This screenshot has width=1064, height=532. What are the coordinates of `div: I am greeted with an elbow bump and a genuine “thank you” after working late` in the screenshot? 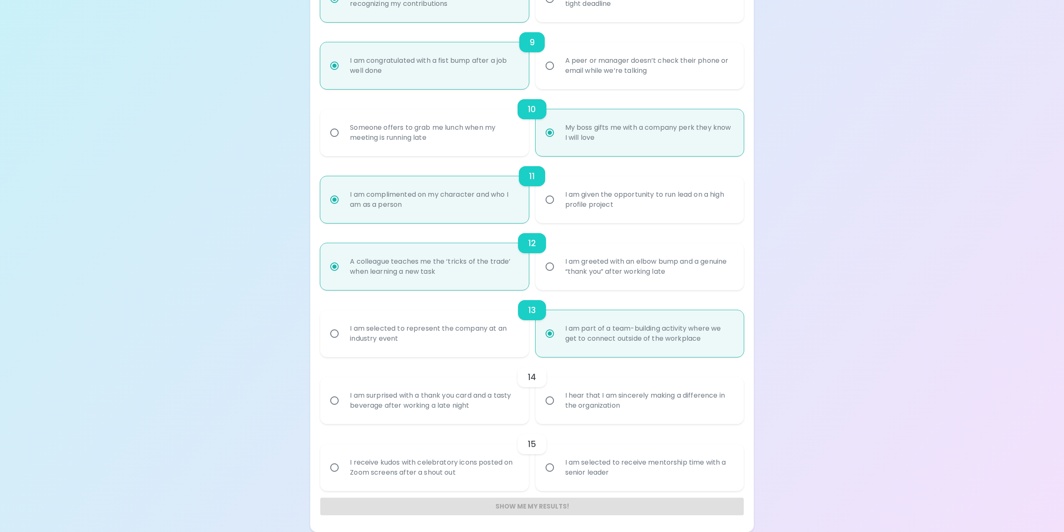 It's located at (649, 266).